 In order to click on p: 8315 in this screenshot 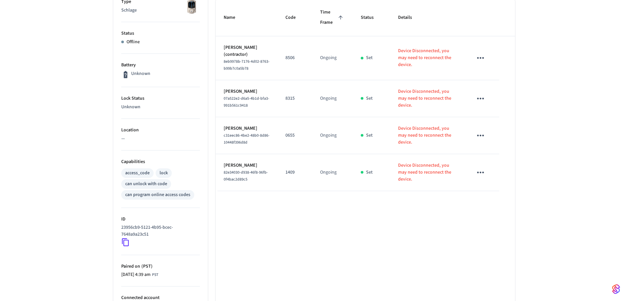, I will do `click(295, 98)`.